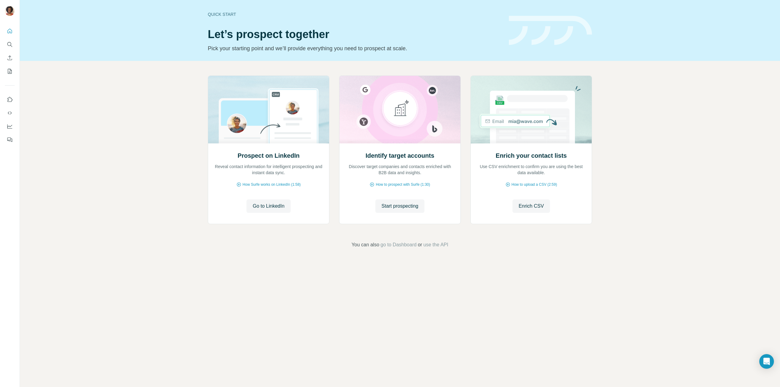 The height and width of the screenshot is (387, 780). What do you see at coordinates (355, 48) in the screenshot?
I see `p: Pick your starting point and we’ll provide everything you need to prospect at scale.` at bounding box center [355, 48].